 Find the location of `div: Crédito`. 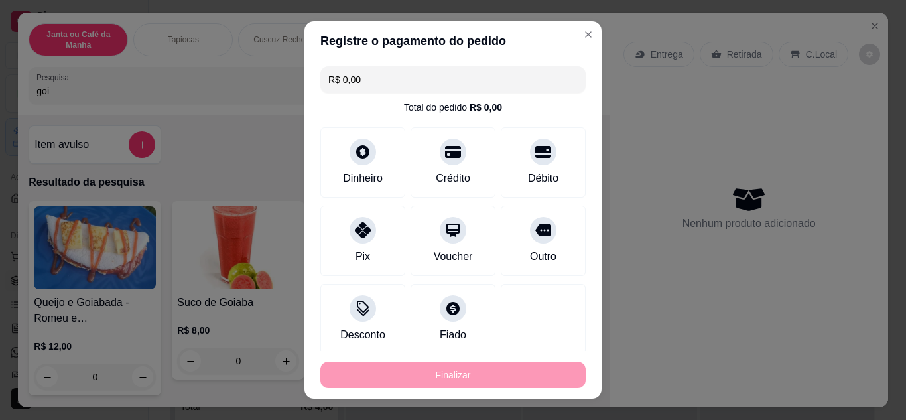

div: Crédito is located at coordinates (453, 178).